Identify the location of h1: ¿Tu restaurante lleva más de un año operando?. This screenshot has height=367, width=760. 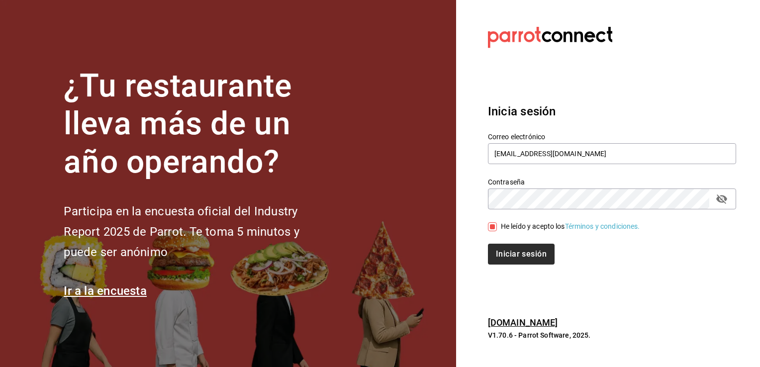
(198, 124).